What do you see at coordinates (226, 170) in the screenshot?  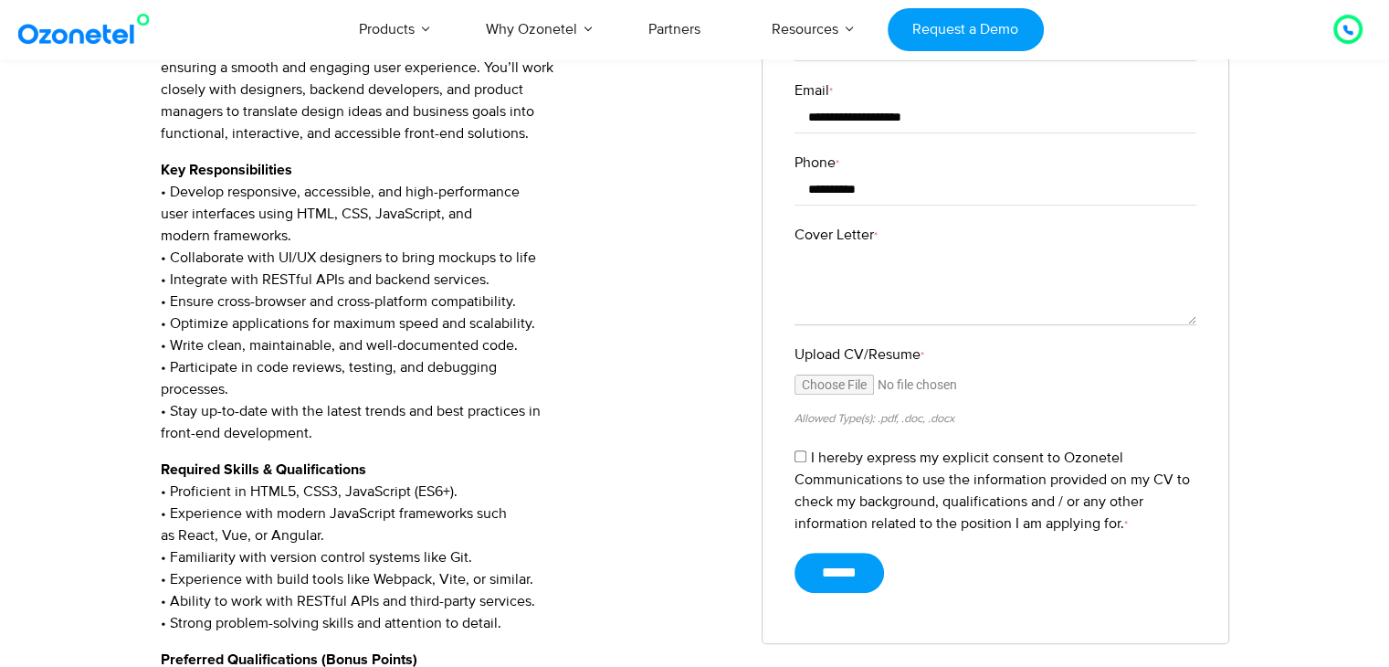 I see `strong: Key Responsibilities` at bounding box center [226, 170].